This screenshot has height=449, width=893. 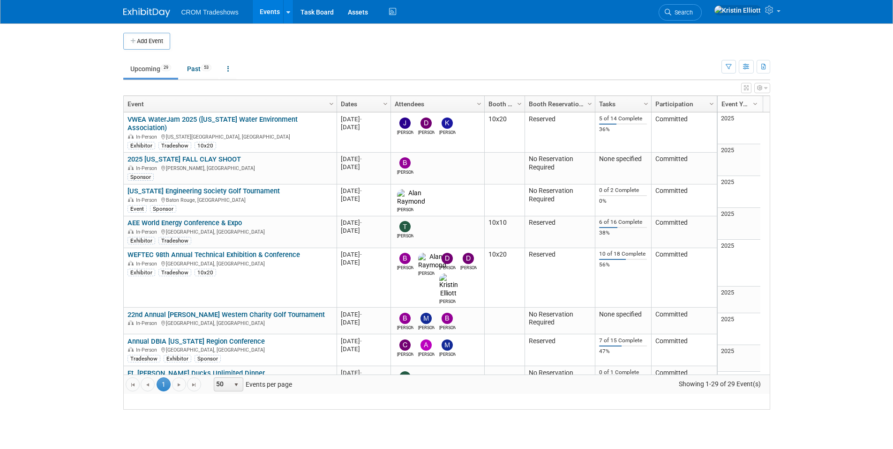 What do you see at coordinates (623, 190) in the screenshot?
I see `div: 0 of 2 Complete` at bounding box center [623, 190].